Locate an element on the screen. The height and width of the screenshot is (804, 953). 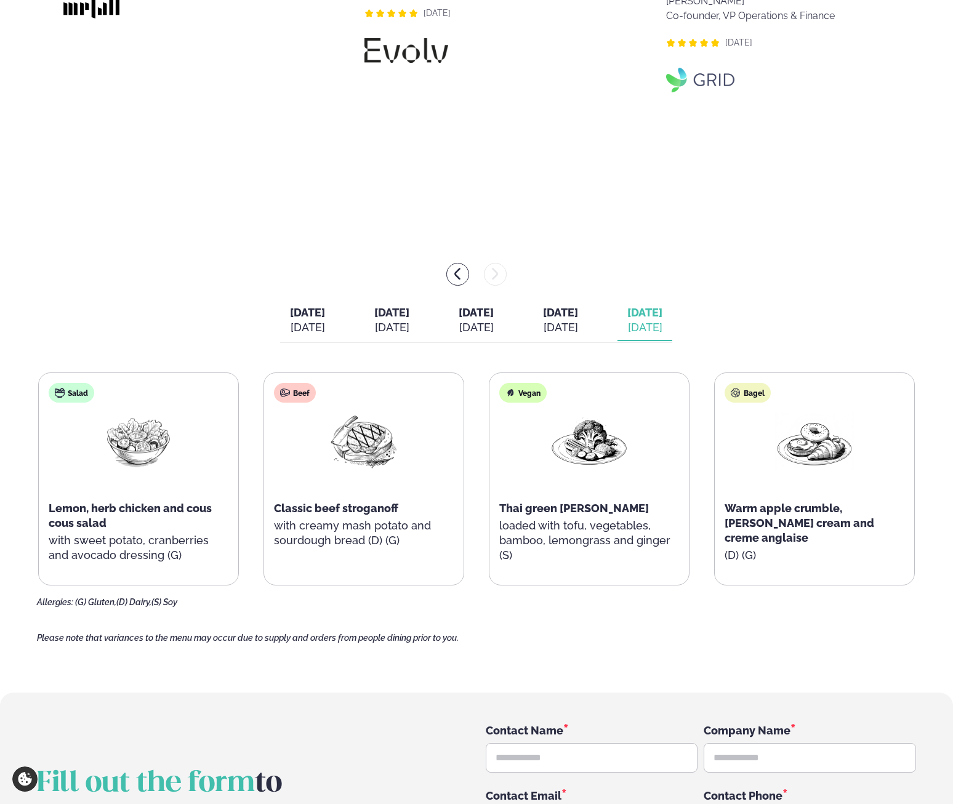
span: (G) Gluten, is located at coordinates (95, 602).